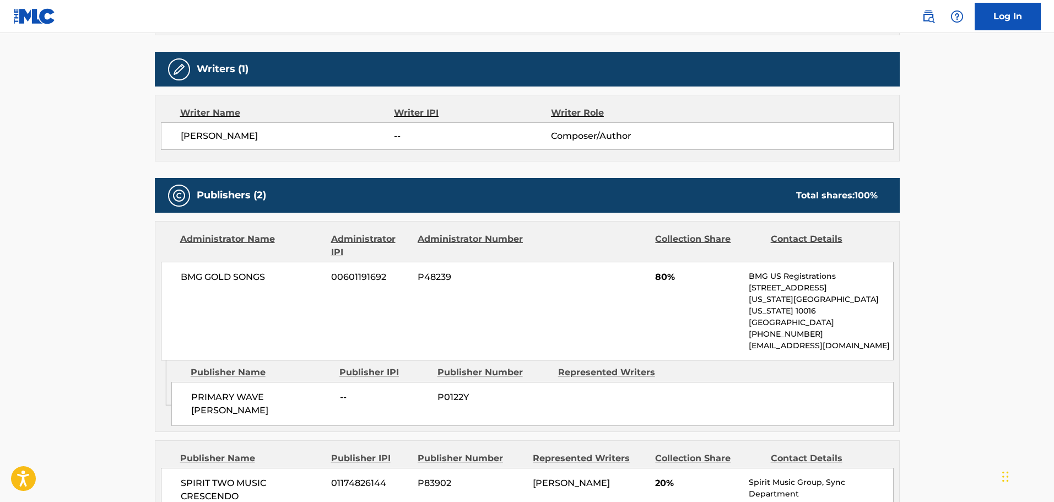  Describe the element at coordinates (820, 276) in the screenshot. I see `p: BMG US Registrations` at that location.